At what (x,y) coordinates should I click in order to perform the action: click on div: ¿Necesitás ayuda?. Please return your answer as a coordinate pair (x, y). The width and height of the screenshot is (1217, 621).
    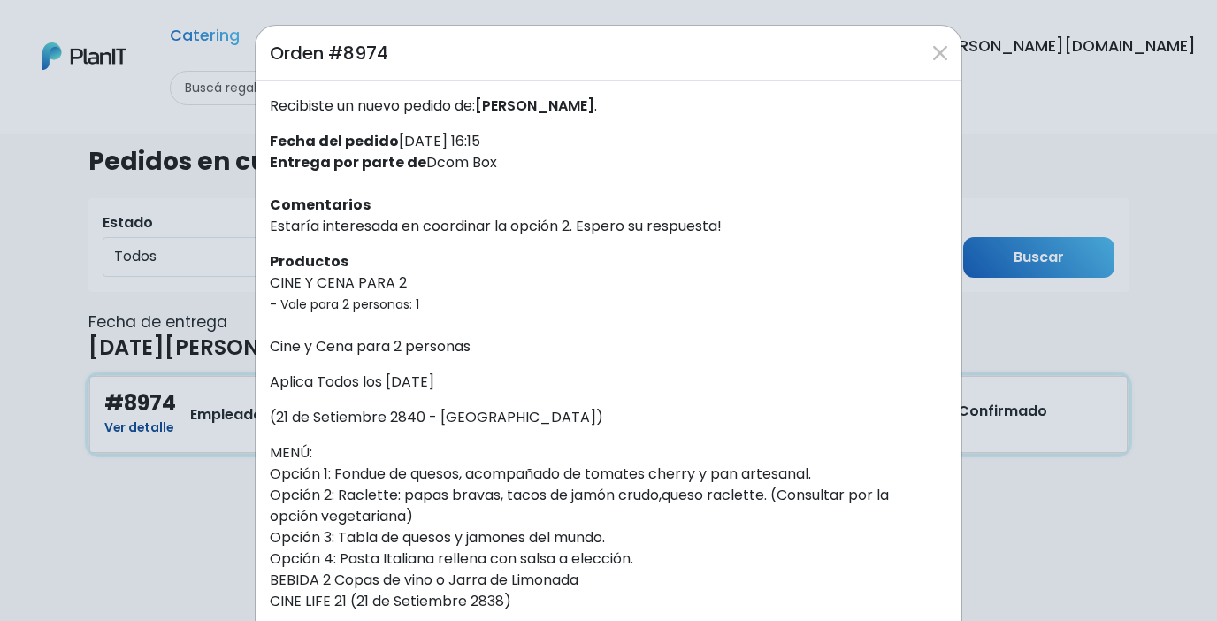
    Looking at the image, I should click on (173, 34).